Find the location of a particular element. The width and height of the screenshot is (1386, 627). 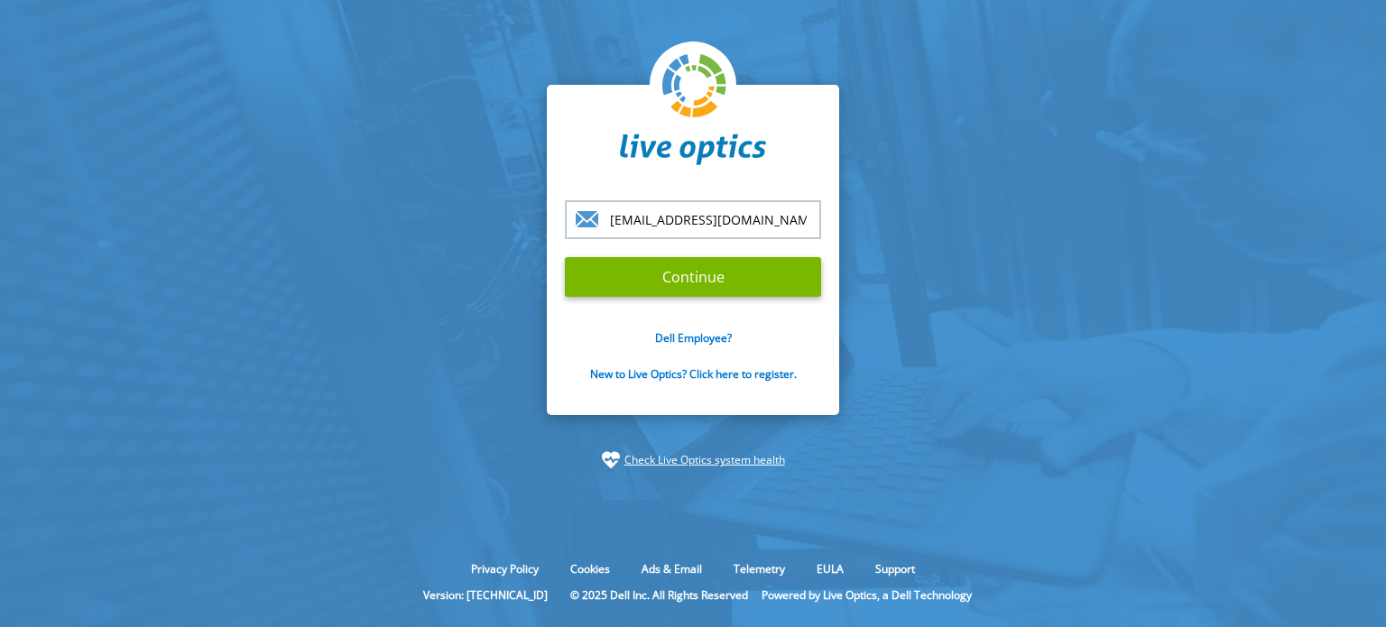

a: Support is located at coordinates (895, 568).